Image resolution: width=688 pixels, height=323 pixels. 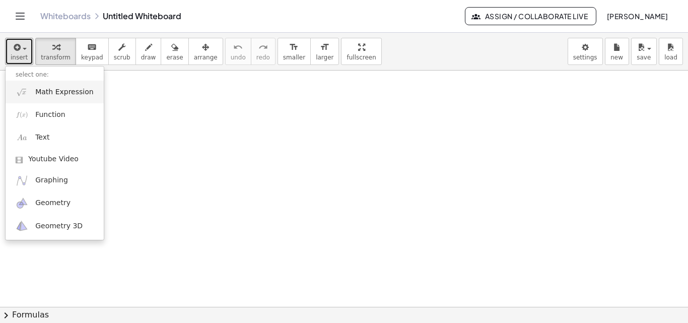 What do you see at coordinates (294, 51) in the screenshot?
I see `button: format_sizesmaller` at bounding box center [294, 51].